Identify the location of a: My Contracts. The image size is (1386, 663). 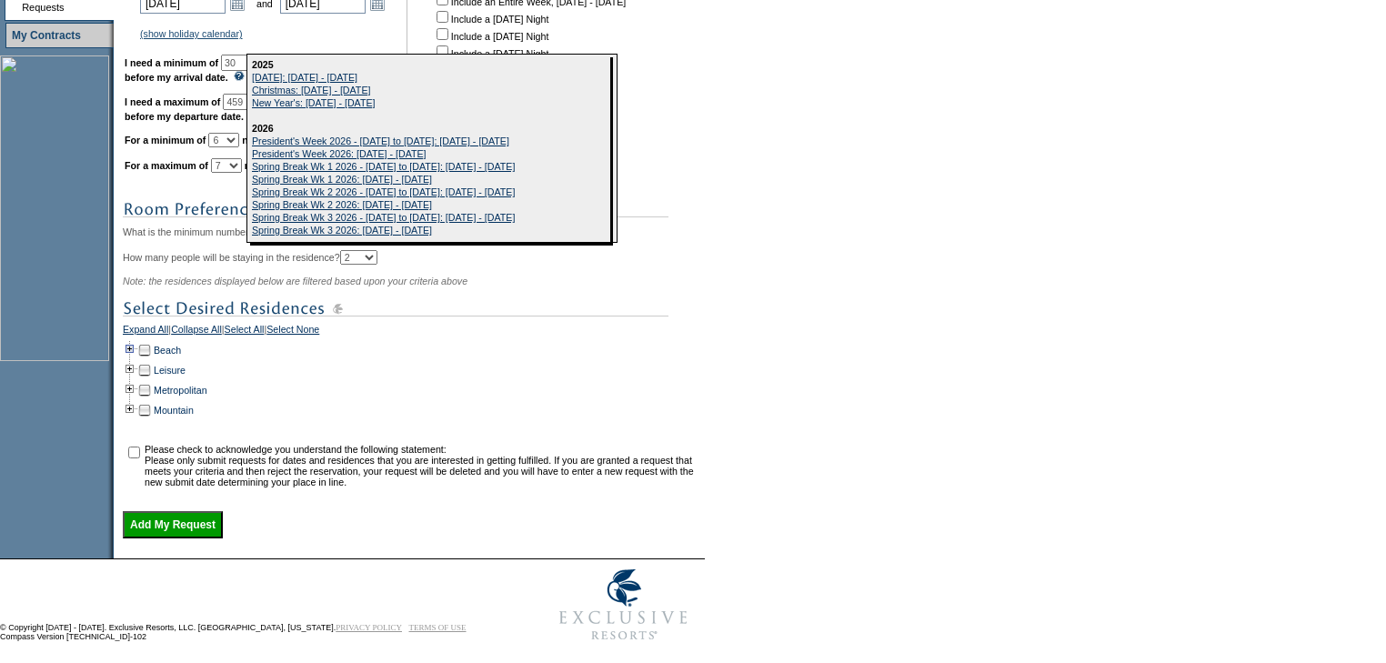
(46, 35).